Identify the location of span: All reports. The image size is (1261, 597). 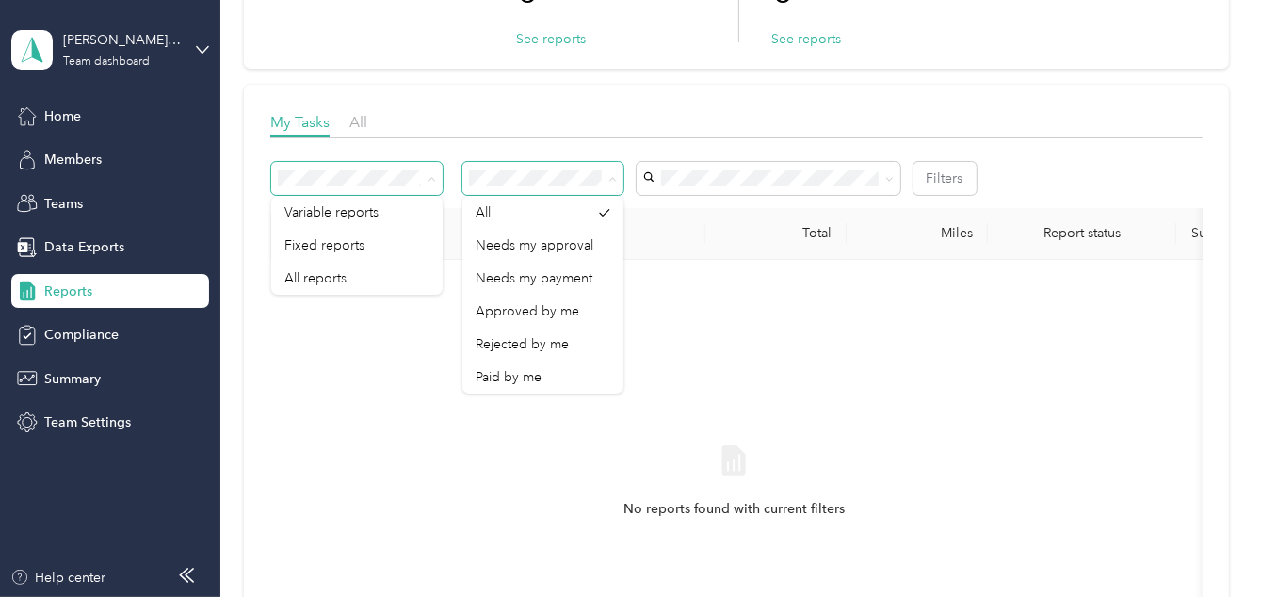
(315, 278).